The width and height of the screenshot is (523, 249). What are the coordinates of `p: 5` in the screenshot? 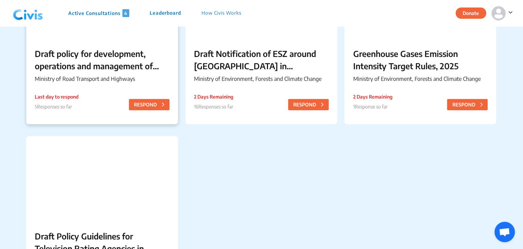 It's located at (57, 106).